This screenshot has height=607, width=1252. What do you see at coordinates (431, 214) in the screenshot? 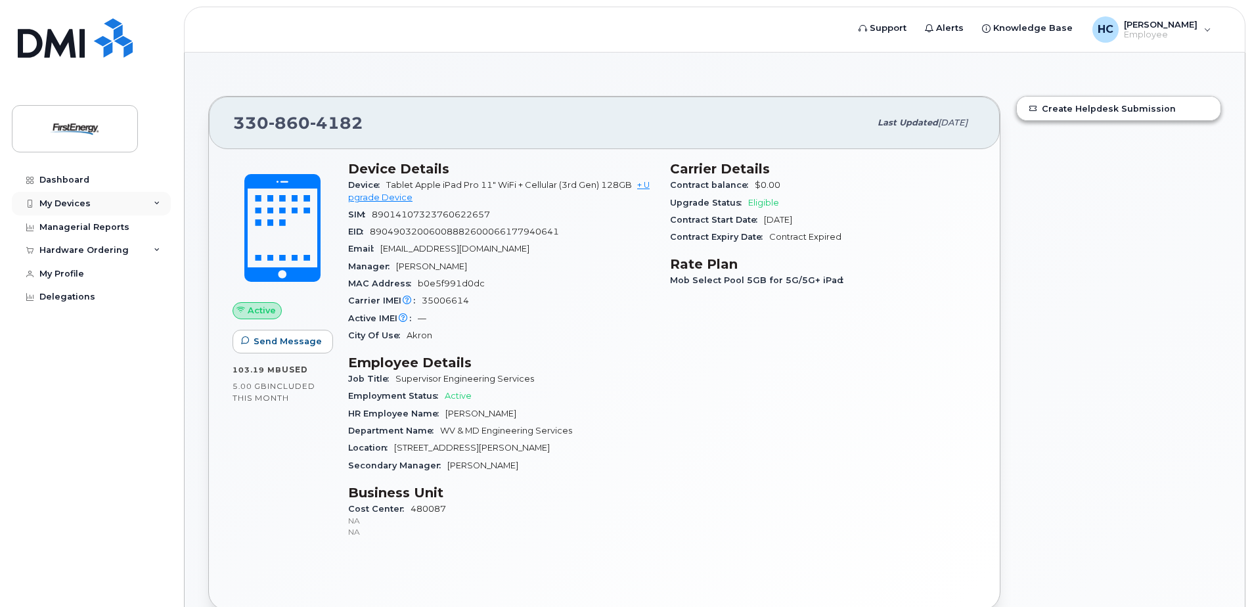
I see `span: 89014107323760622657` at bounding box center [431, 214].